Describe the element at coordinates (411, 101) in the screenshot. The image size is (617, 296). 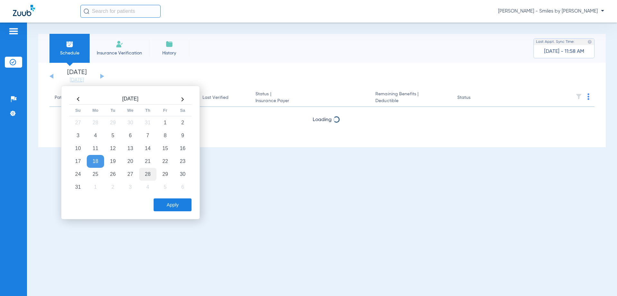
I see `span: Deductible` at that location.